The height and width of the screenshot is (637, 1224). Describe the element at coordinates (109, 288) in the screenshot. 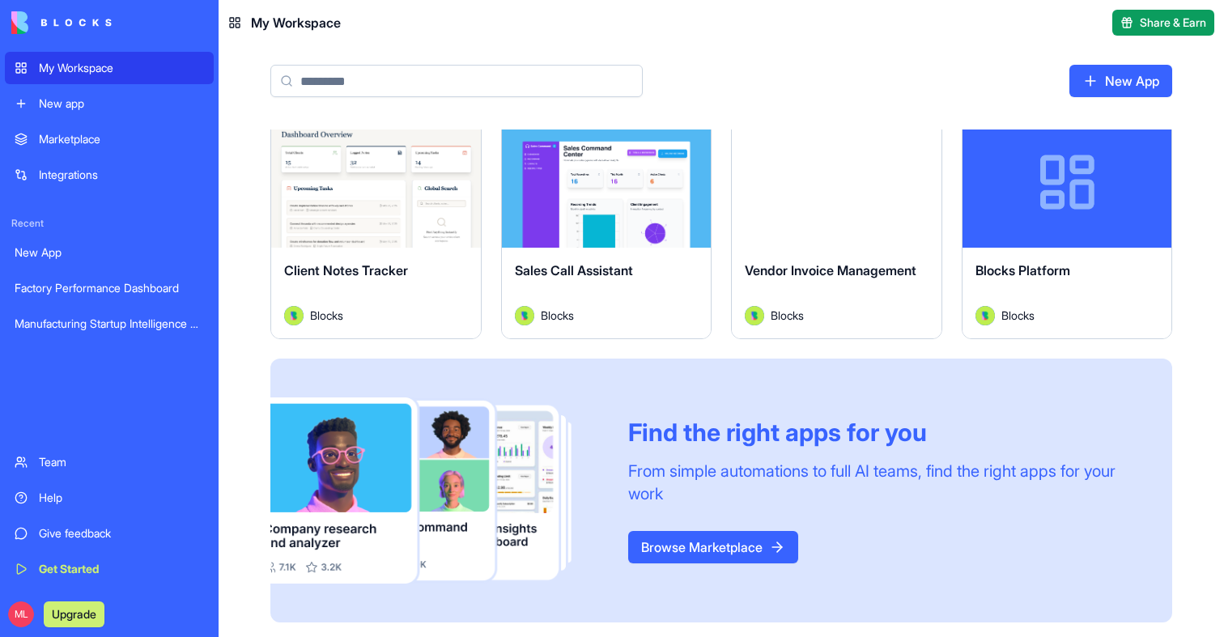

I see `a: Factory Performance Dashboard` at that location.